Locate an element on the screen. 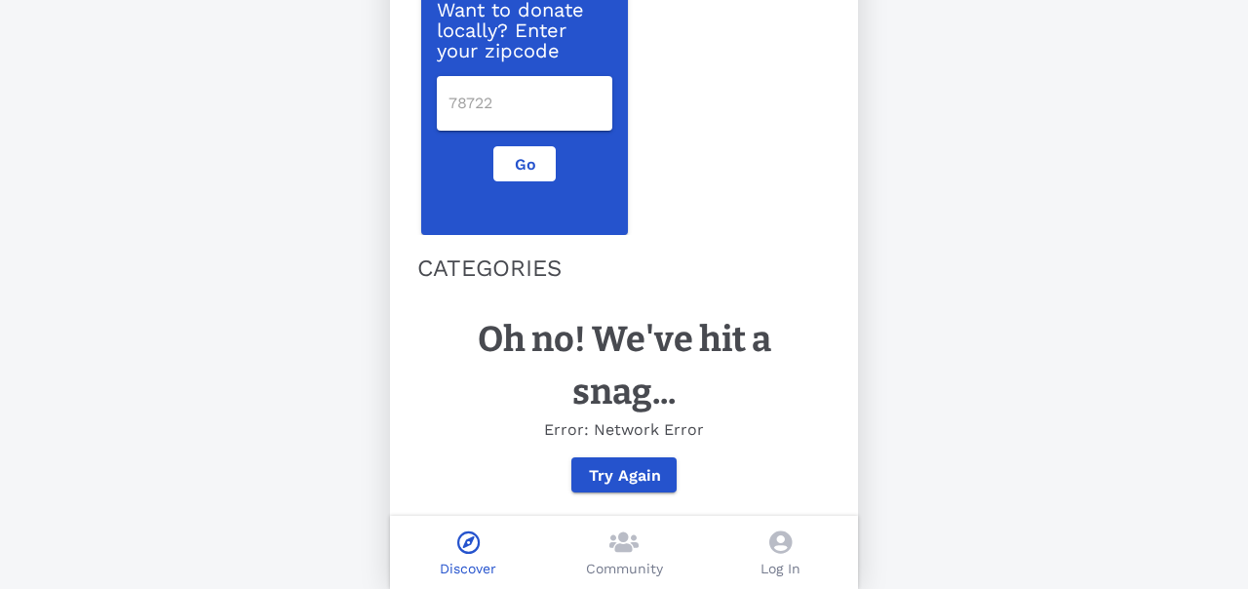 This screenshot has width=1248, height=589. p: Community is located at coordinates (624, 568).